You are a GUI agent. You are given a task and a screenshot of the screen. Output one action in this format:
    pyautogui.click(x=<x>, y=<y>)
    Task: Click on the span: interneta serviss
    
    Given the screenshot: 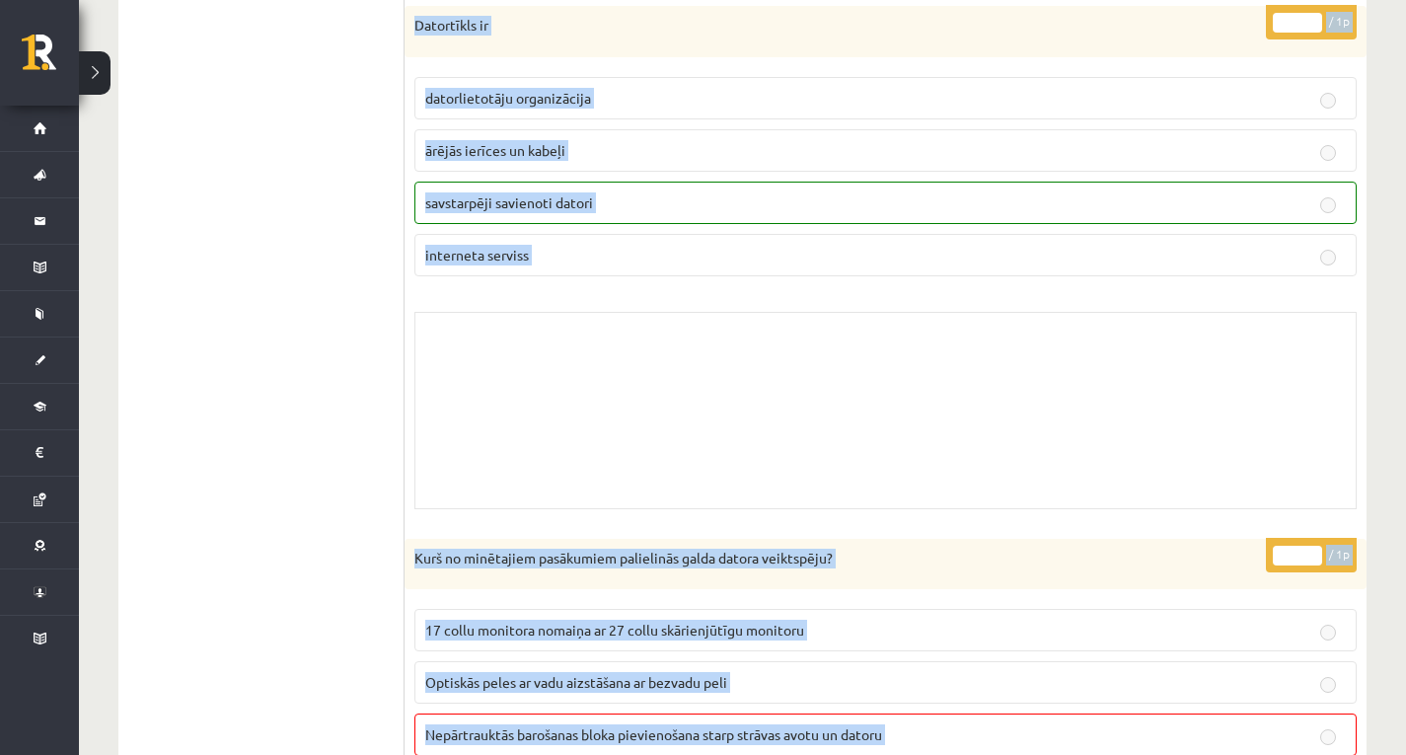 What is the action you would take?
    pyautogui.click(x=477, y=255)
    